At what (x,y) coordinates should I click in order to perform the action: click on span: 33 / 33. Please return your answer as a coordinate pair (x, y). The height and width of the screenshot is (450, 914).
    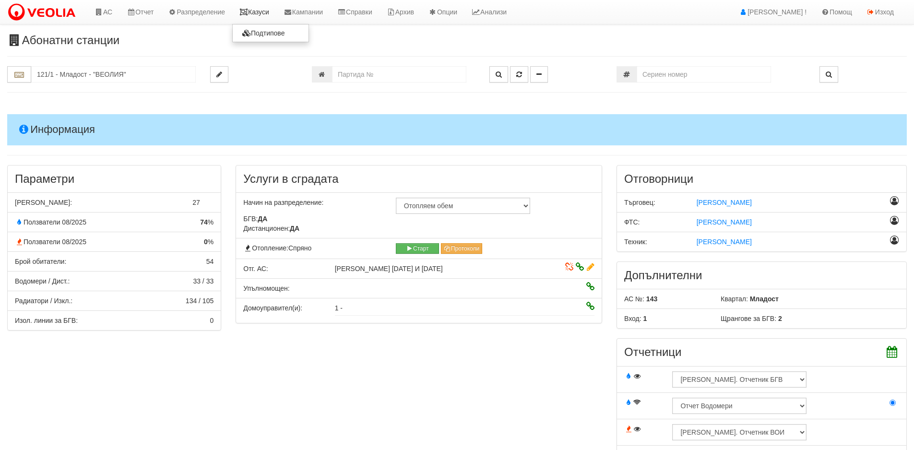
    Looking at the image, I should click on (203, 281).